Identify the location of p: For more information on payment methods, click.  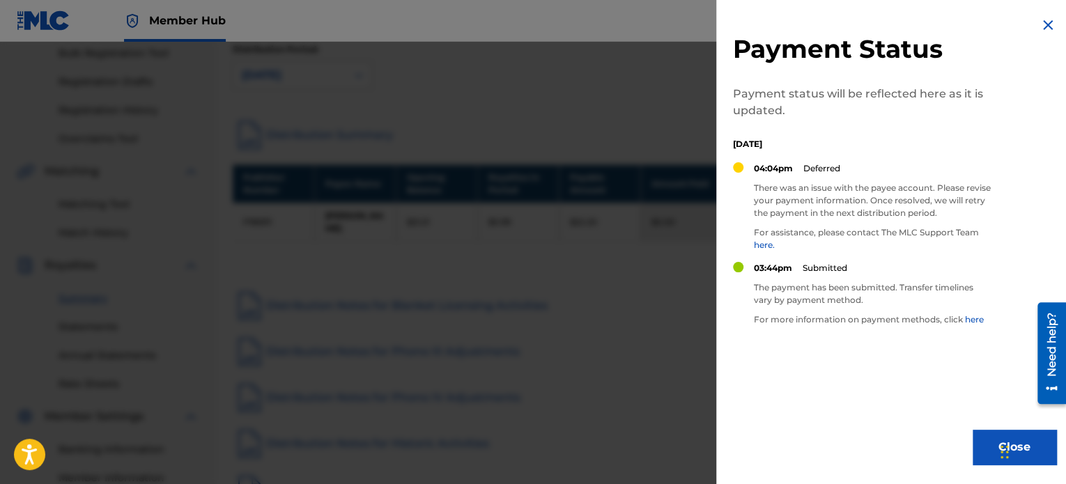
(872, 320).